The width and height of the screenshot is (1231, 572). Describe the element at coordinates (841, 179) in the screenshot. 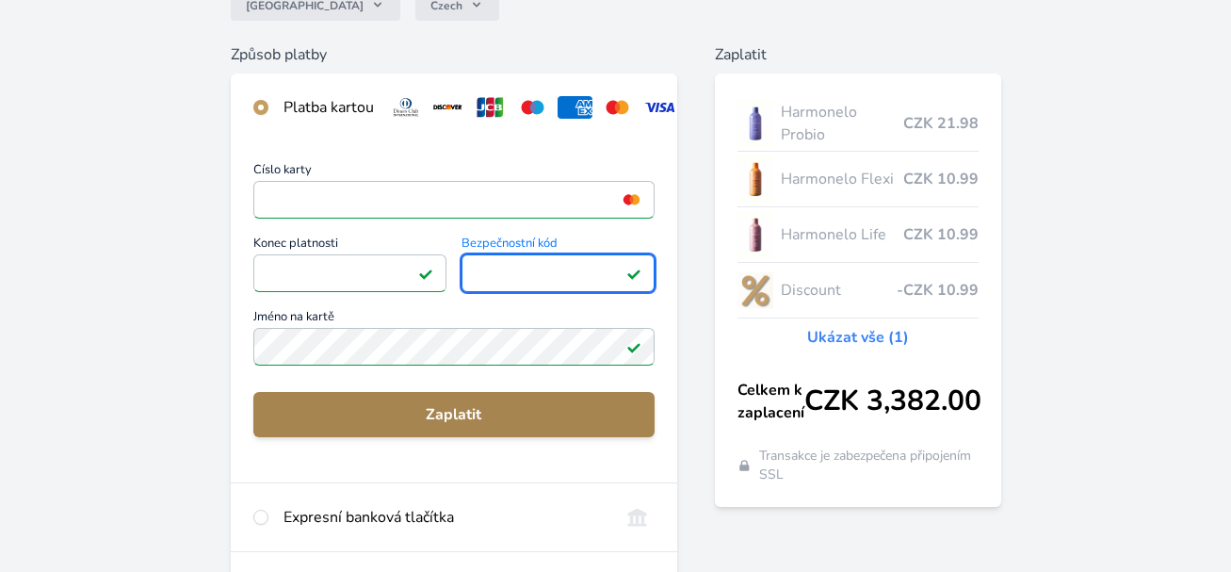

I see `span: Harmonelo Flexi` at that location.